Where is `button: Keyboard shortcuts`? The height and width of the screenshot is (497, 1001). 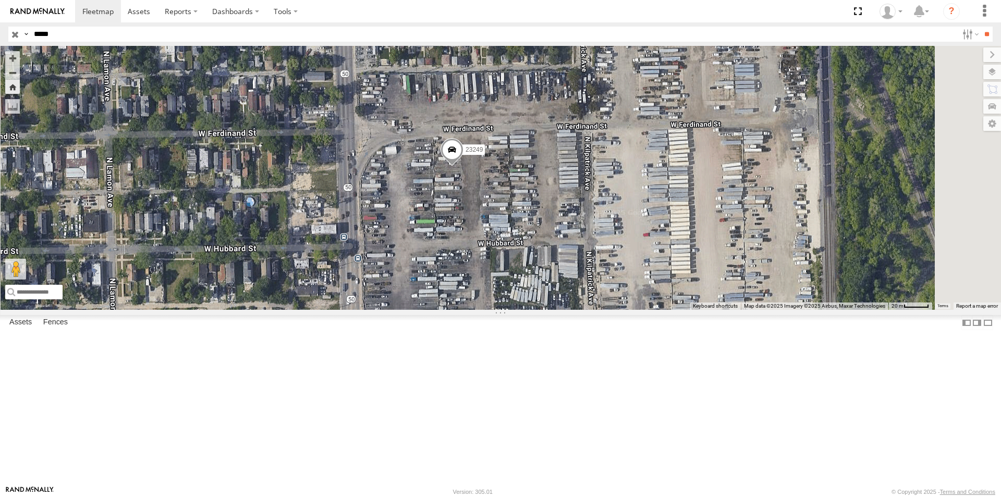
button: Keyboard shortcuts is located at coordinates (716, 306).